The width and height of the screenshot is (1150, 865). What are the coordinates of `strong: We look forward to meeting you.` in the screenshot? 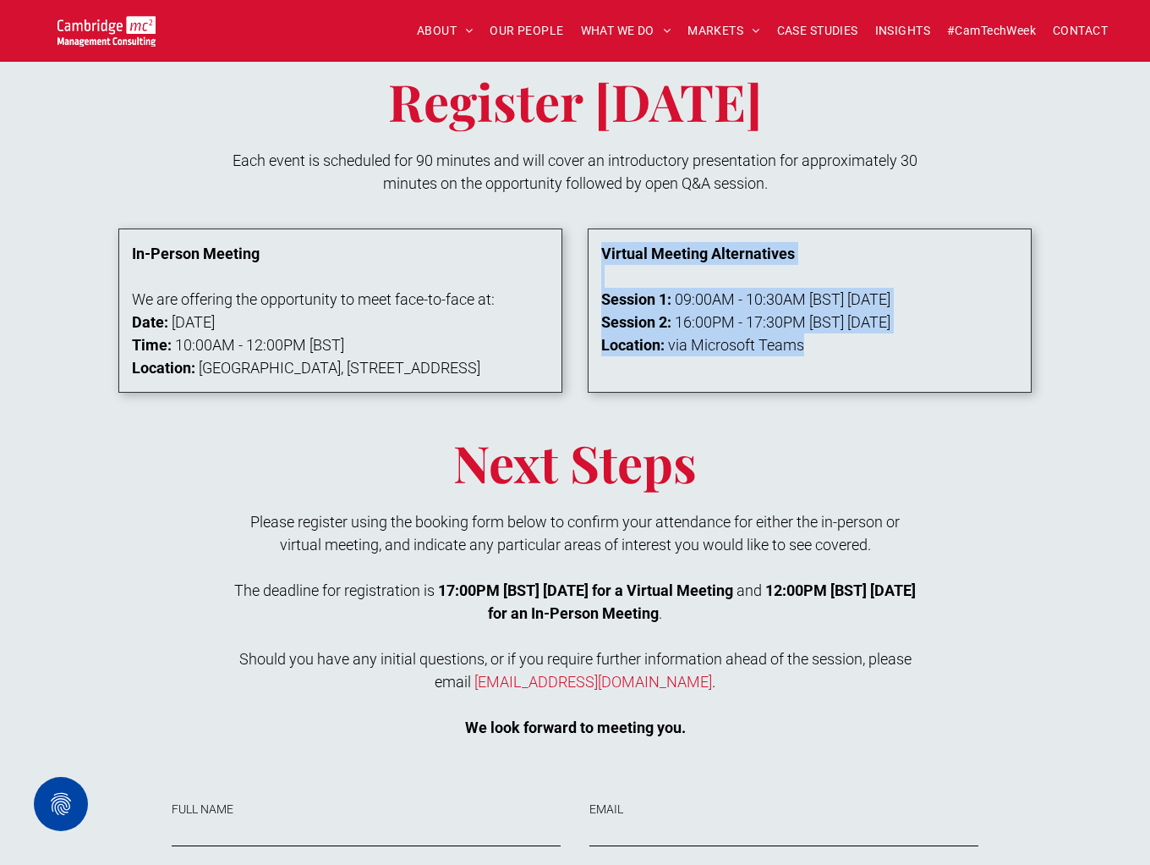 It's located at (575, 727).